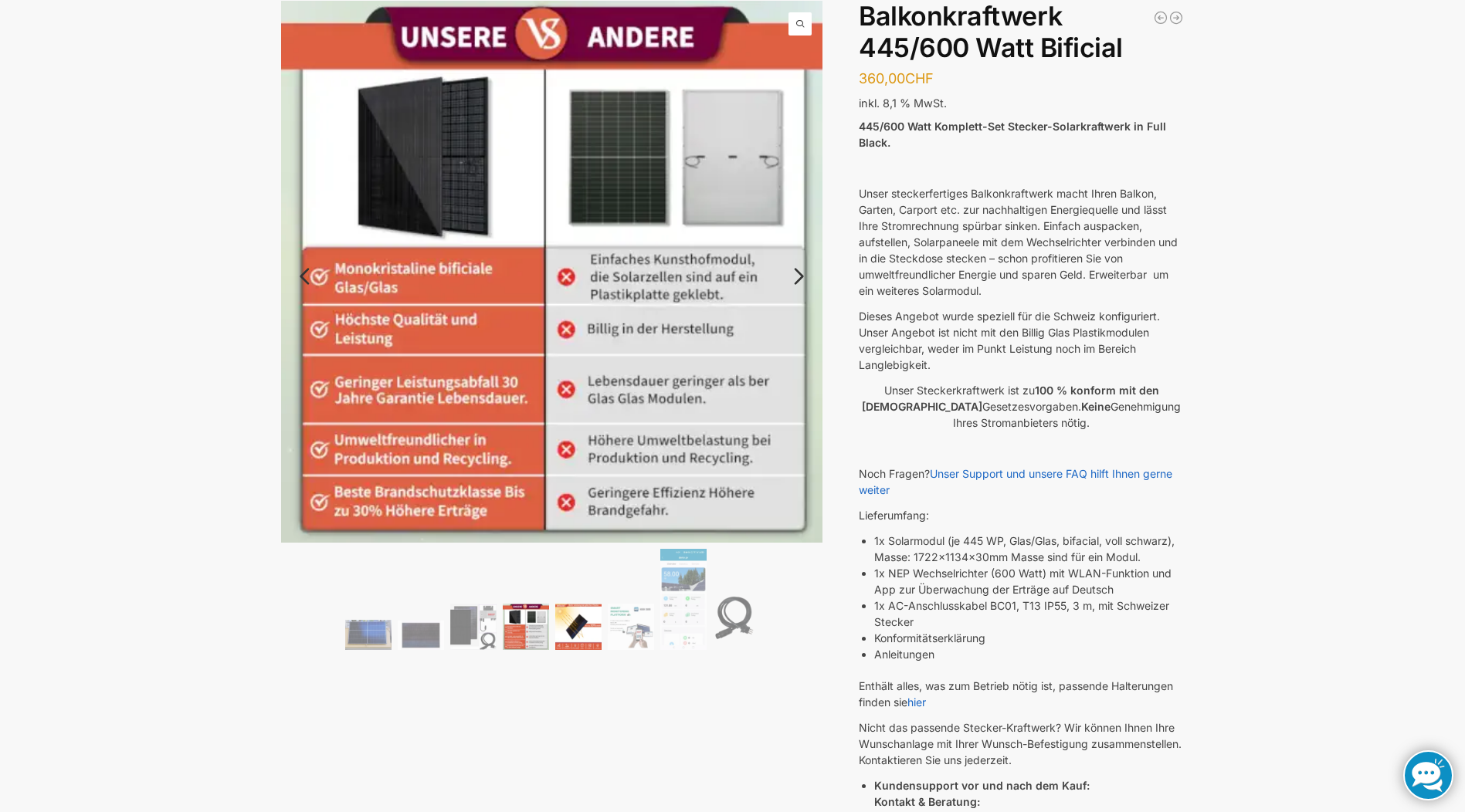  What do you see at coordinates (1029, 654) in the screenshot?
I see `li: Anleitungen` at bounding box center [1029, 654].